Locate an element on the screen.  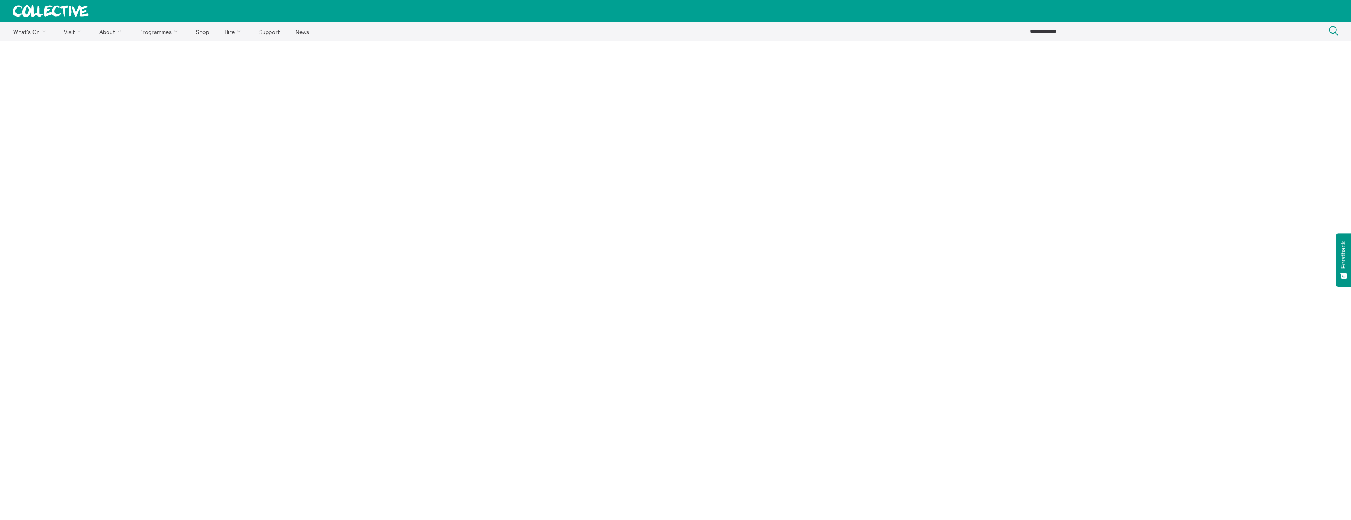
a: Visit is located at coordinates (74, 32).